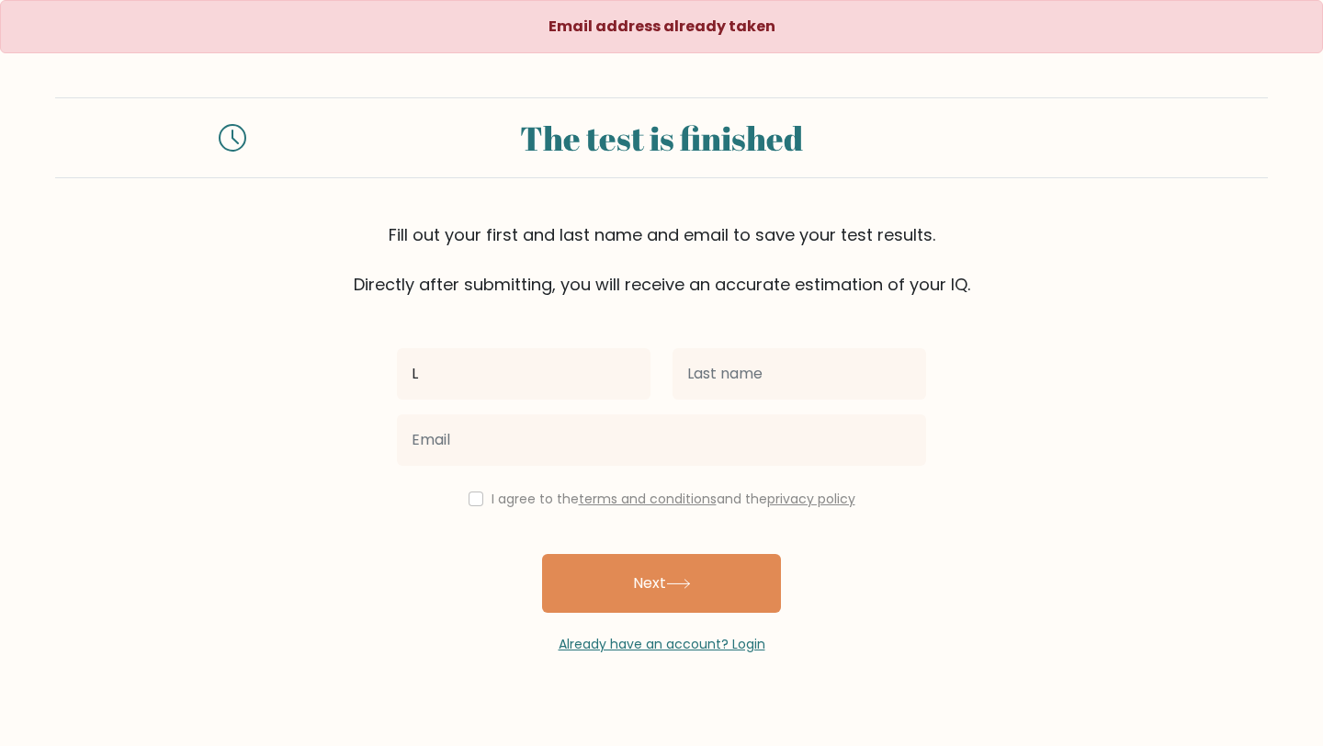  I want to click on input: Email, so click(661, 440).